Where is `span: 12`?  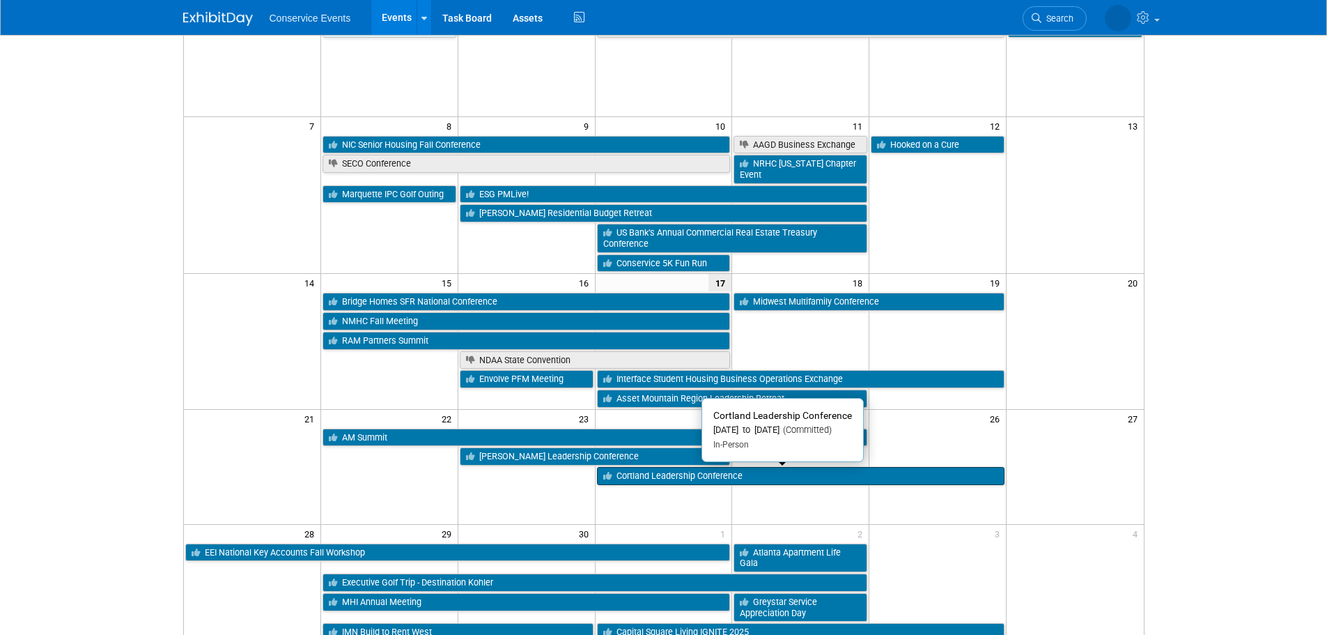
span: 12 is located at coordinates (997, 125).